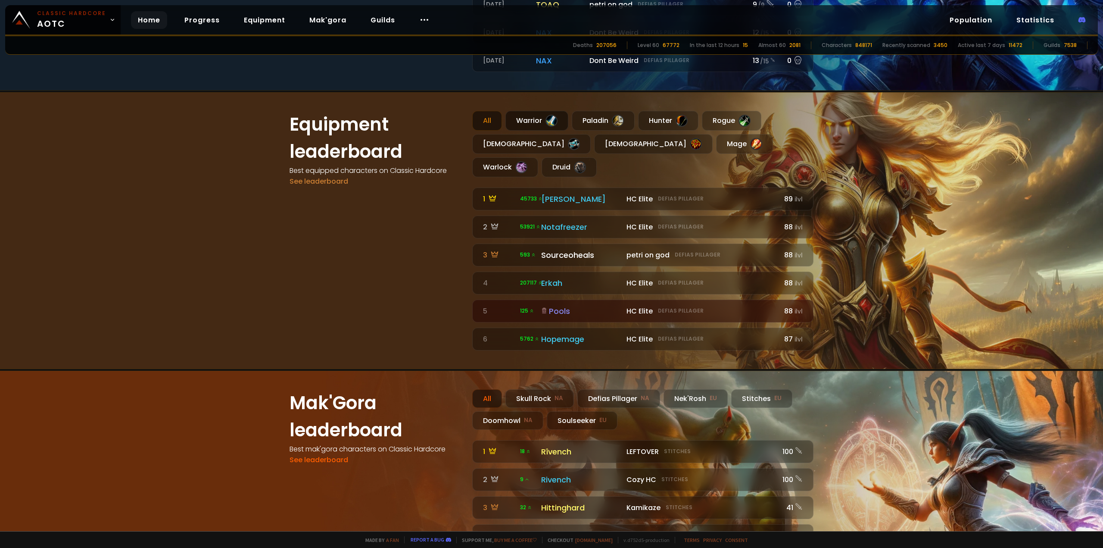 This screenshot has width=1103, height=548. Describe the element at coordinates (762, 398) in the screenshot. I see `div: Stitches` at that location.